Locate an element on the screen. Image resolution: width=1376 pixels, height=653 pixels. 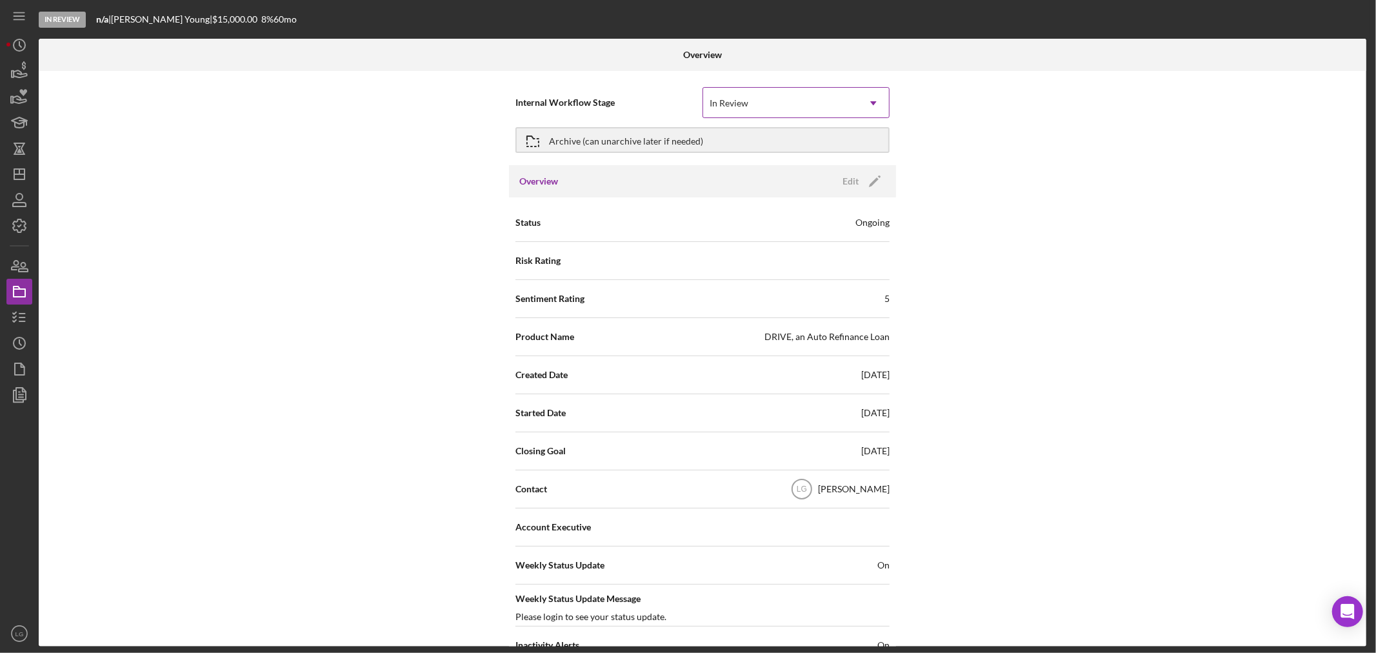
span: Account Executive is located at coordinates (553, 527).